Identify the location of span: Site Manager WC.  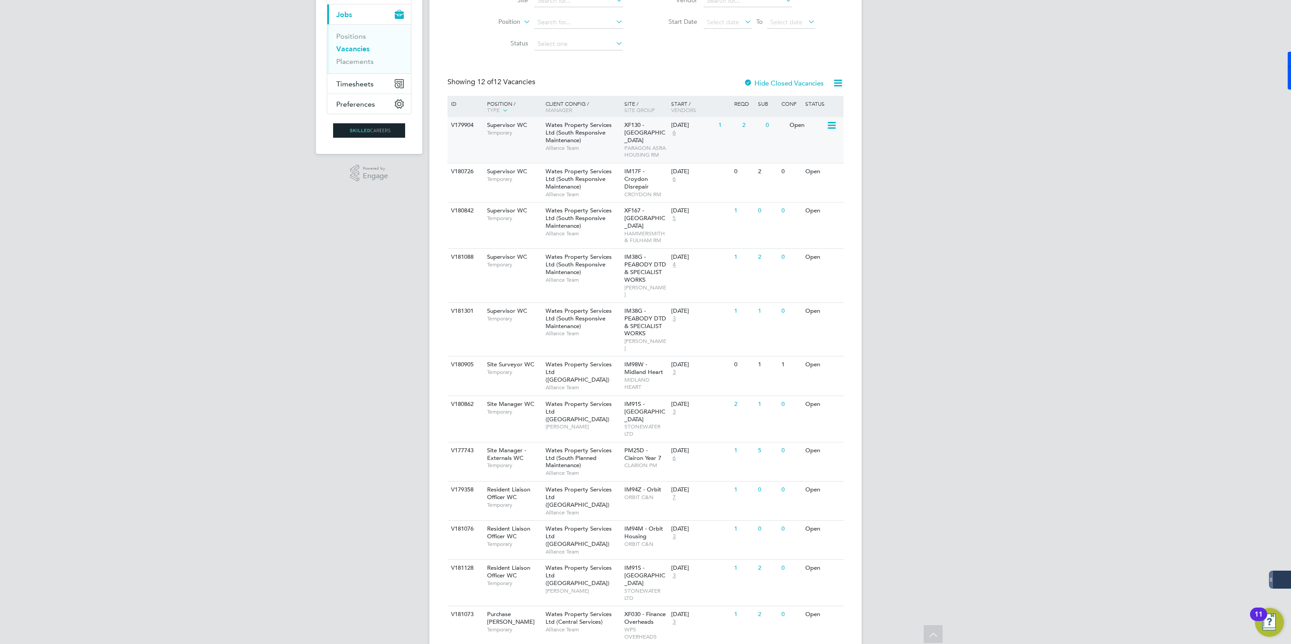
(510, 404).